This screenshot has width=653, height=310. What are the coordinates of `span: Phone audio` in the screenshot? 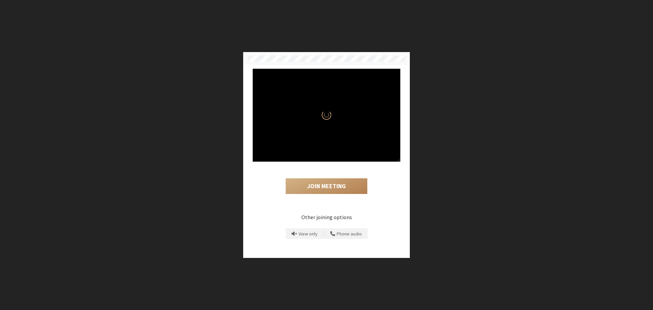 It's located at (350, 234).